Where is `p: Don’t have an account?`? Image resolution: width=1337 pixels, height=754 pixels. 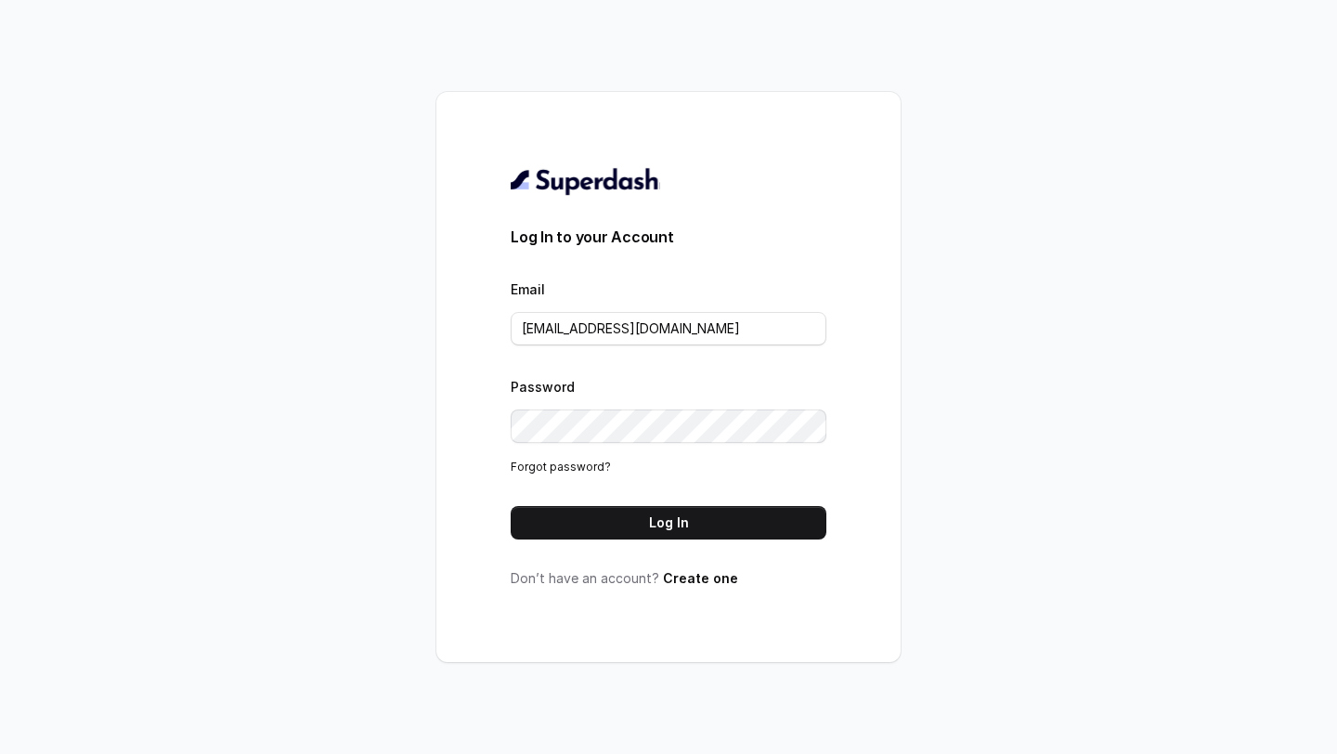 p: Don’t have an account? is located at coordinates (668, 578).